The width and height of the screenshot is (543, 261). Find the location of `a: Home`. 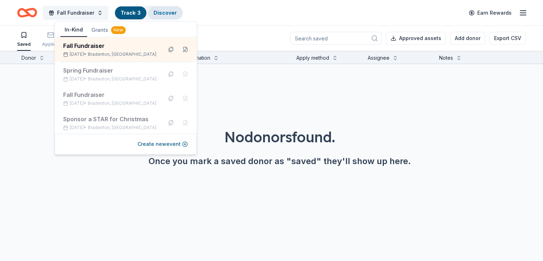

a: Home is located at coordinates (27, 12).